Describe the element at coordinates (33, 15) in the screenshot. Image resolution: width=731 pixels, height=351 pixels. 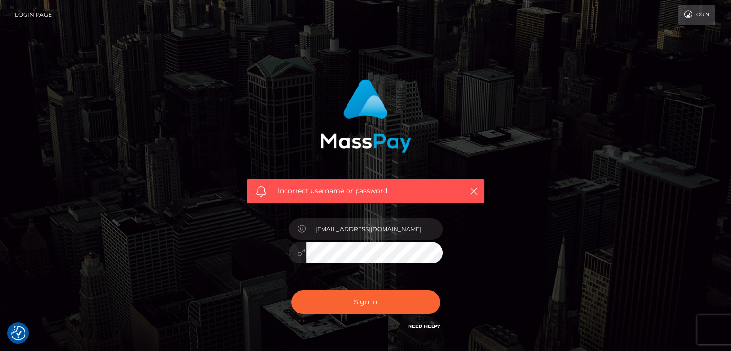
I see `a: Login Page` at that location.